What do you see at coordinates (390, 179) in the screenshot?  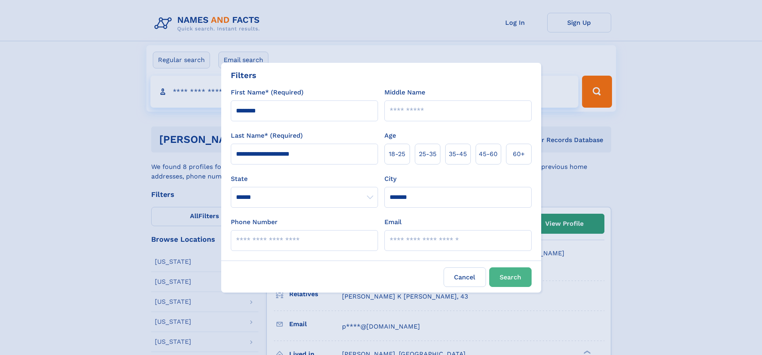 I see `label: City` at bounding box center [390, 179].